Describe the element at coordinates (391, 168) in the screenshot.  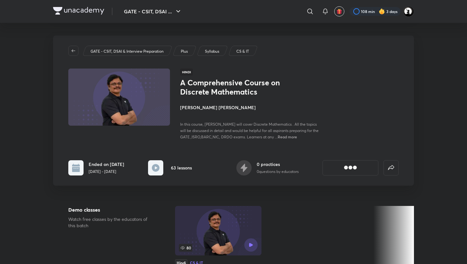
I see `button: false` at that location.